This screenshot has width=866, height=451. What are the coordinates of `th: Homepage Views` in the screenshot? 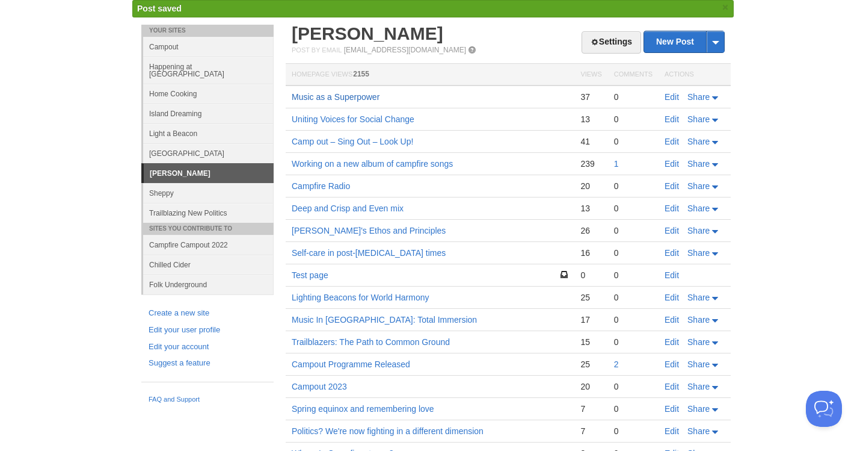 It's located at (430, 75).